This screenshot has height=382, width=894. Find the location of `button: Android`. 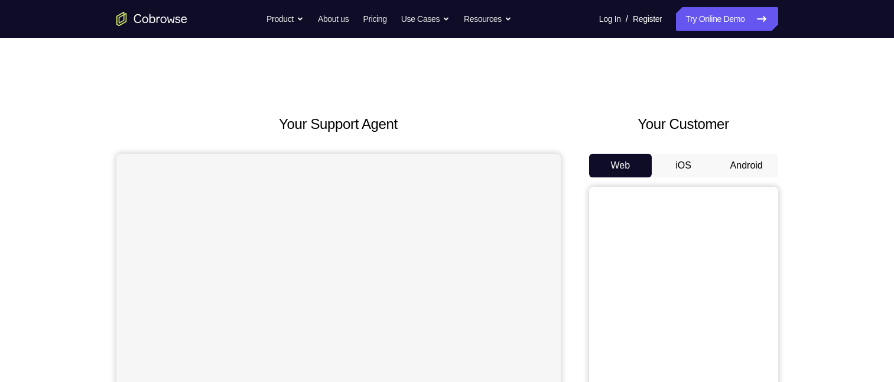

button: Android is located at coordinates (747, 166).